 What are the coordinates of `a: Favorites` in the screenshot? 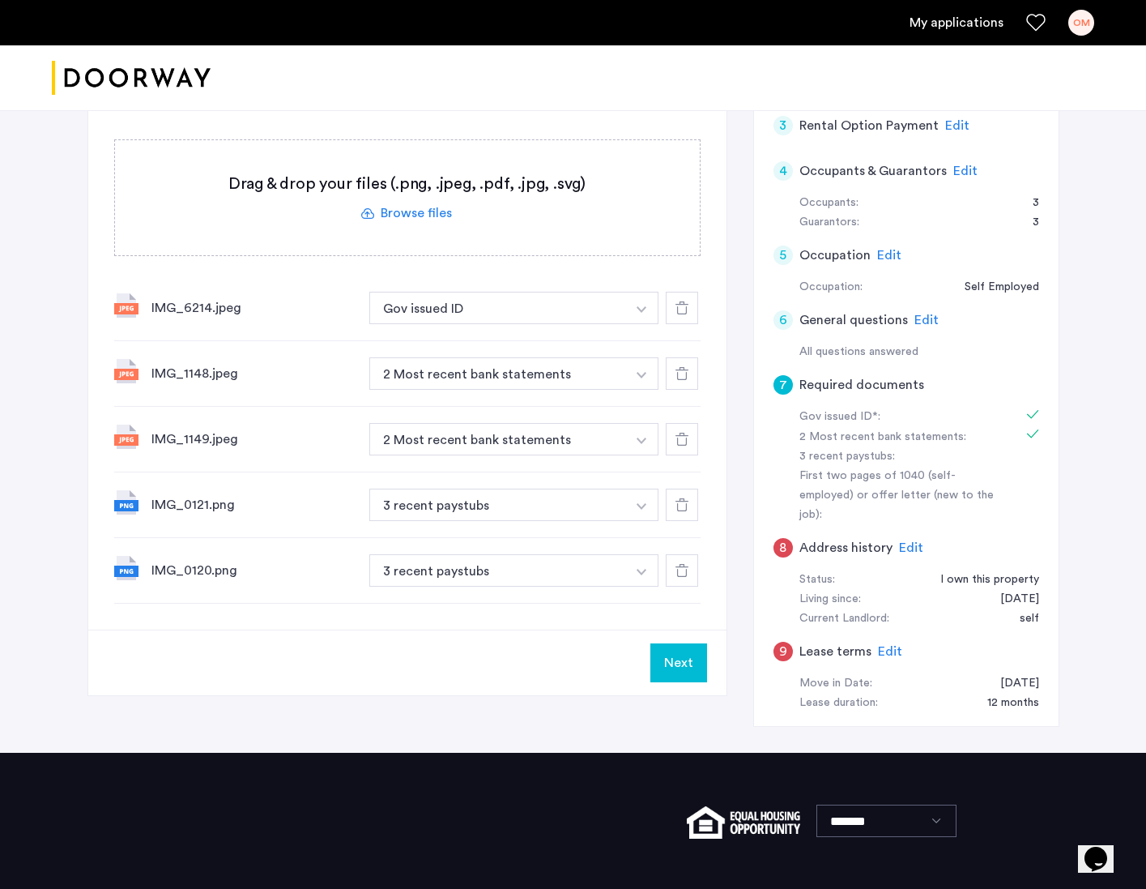 It's located at (1036, 23).